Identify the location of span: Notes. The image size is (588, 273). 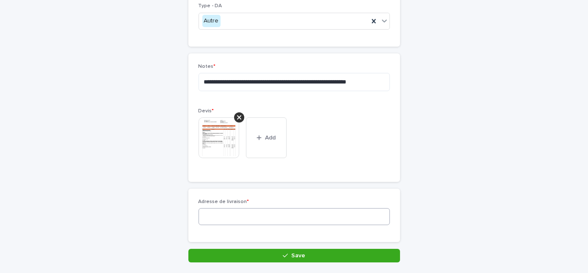
(207, 66).